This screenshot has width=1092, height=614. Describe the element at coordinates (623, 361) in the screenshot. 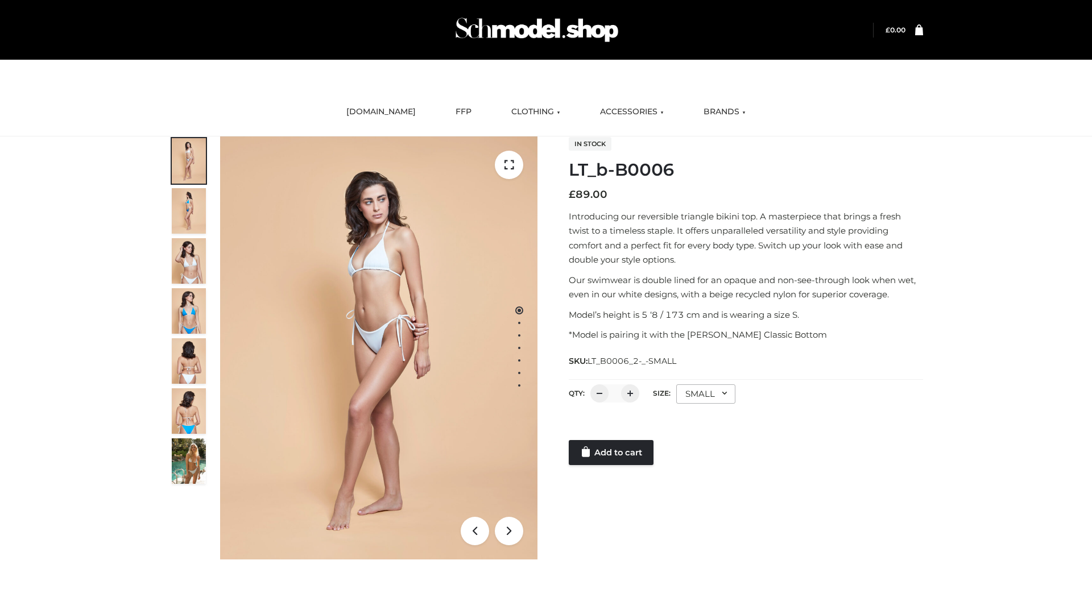

I see `span: SKU:` at that location.